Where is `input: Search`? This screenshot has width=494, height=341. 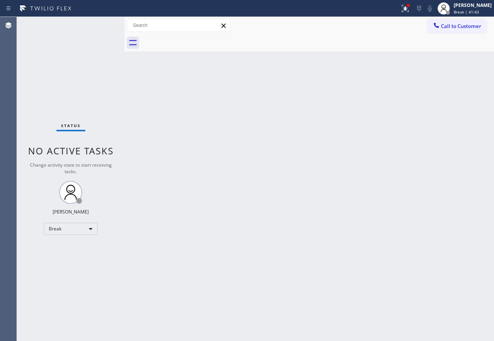 input: Search is located at coordinates (179, 25).